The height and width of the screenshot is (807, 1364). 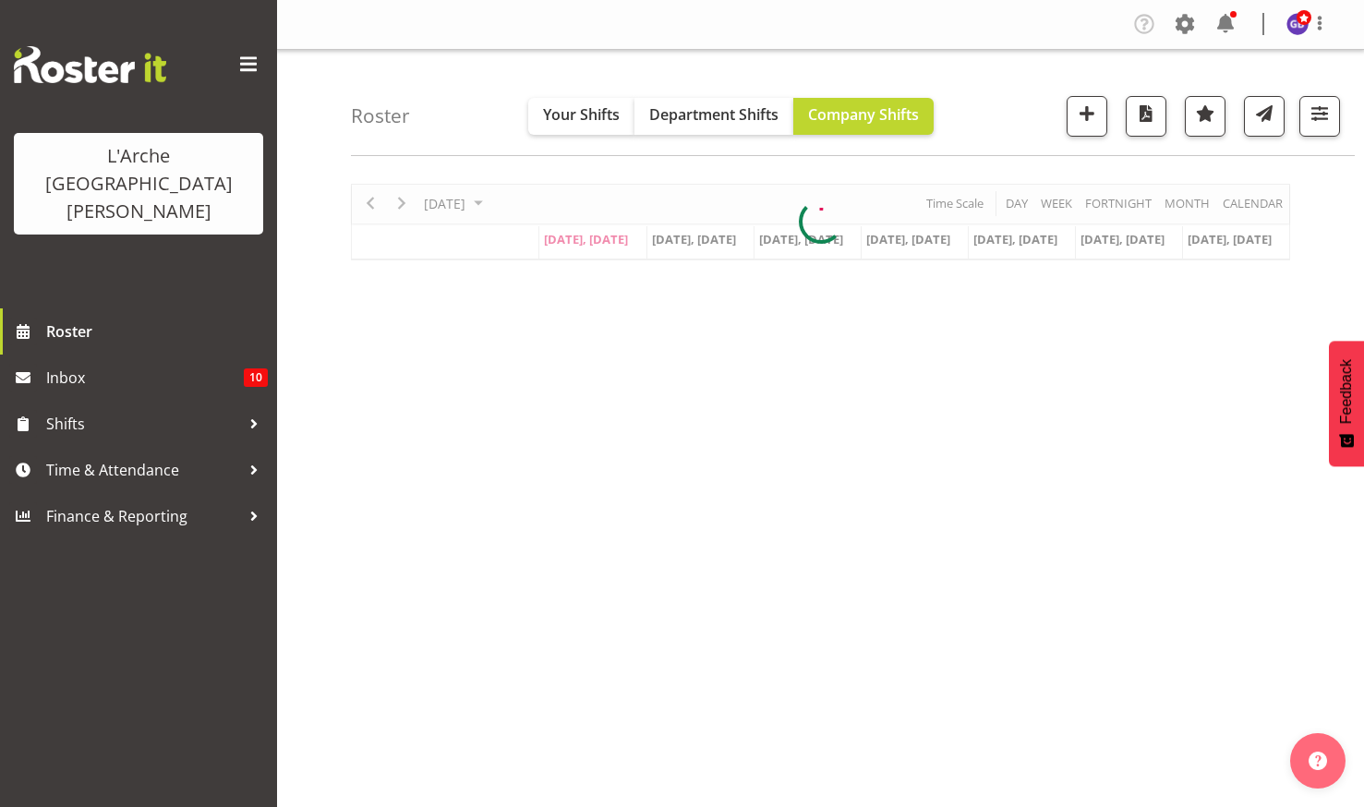 What do you see at coordinates (90, 65) in the screenshot?
I see `img: Rosterit website logo` at bounding box center [90, 65].